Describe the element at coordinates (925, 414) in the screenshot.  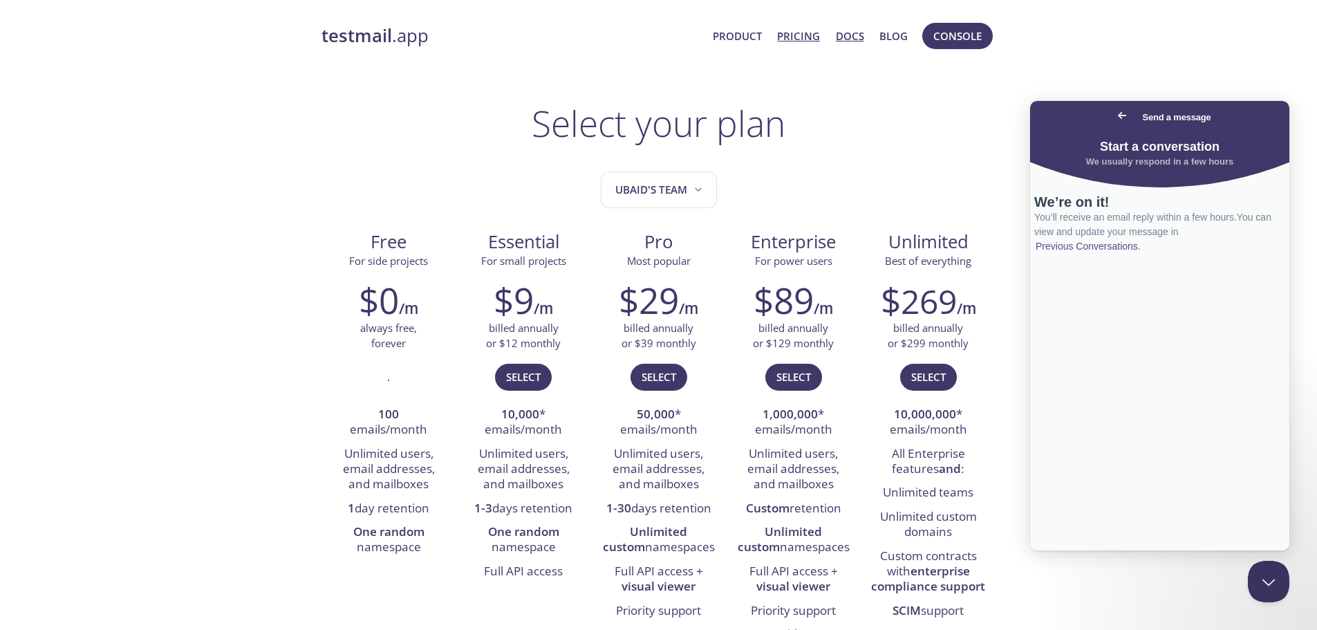
I see `strong: 10,000,000` at that location.